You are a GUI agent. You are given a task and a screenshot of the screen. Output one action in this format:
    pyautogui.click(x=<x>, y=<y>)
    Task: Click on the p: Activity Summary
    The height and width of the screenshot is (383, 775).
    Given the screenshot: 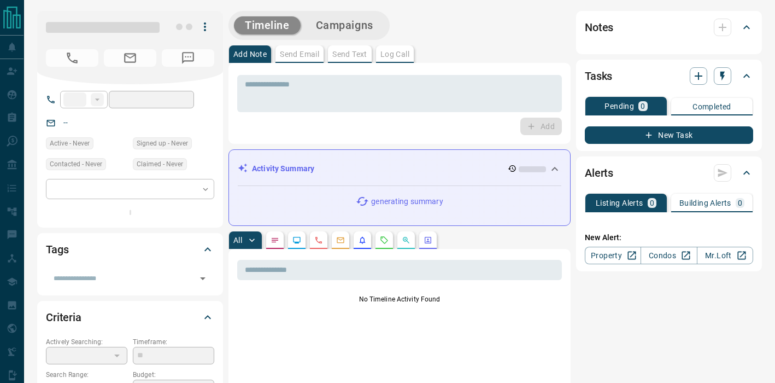 What is the action you would take?
    pyautogui.click(x=283, y=168)
    